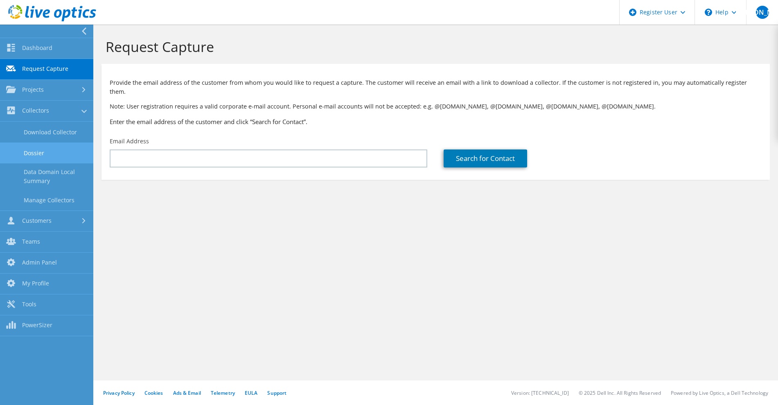 This screenshot has width=778, height=405. What do you see at coordinates (436, 87) in the screenshot?
I see `p: Provide the email address of the customer from whom you would like to request a capture. The cust...` at bounding box center [436, 87].